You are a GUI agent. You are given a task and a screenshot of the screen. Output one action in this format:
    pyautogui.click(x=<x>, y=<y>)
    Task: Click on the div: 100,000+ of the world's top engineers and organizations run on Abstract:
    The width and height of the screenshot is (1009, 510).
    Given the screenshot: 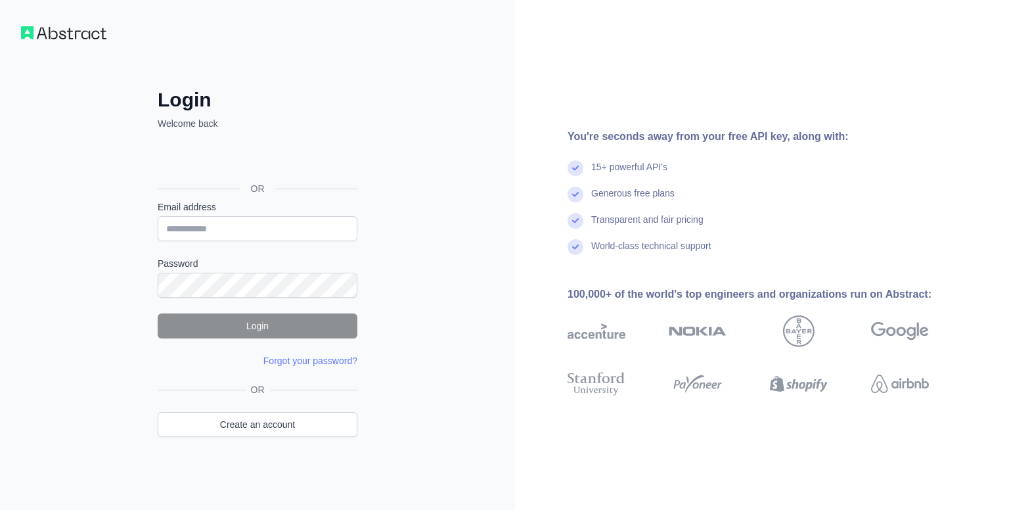 What is the action you would take?
    pyautogui.click(x=769, y=294)
    